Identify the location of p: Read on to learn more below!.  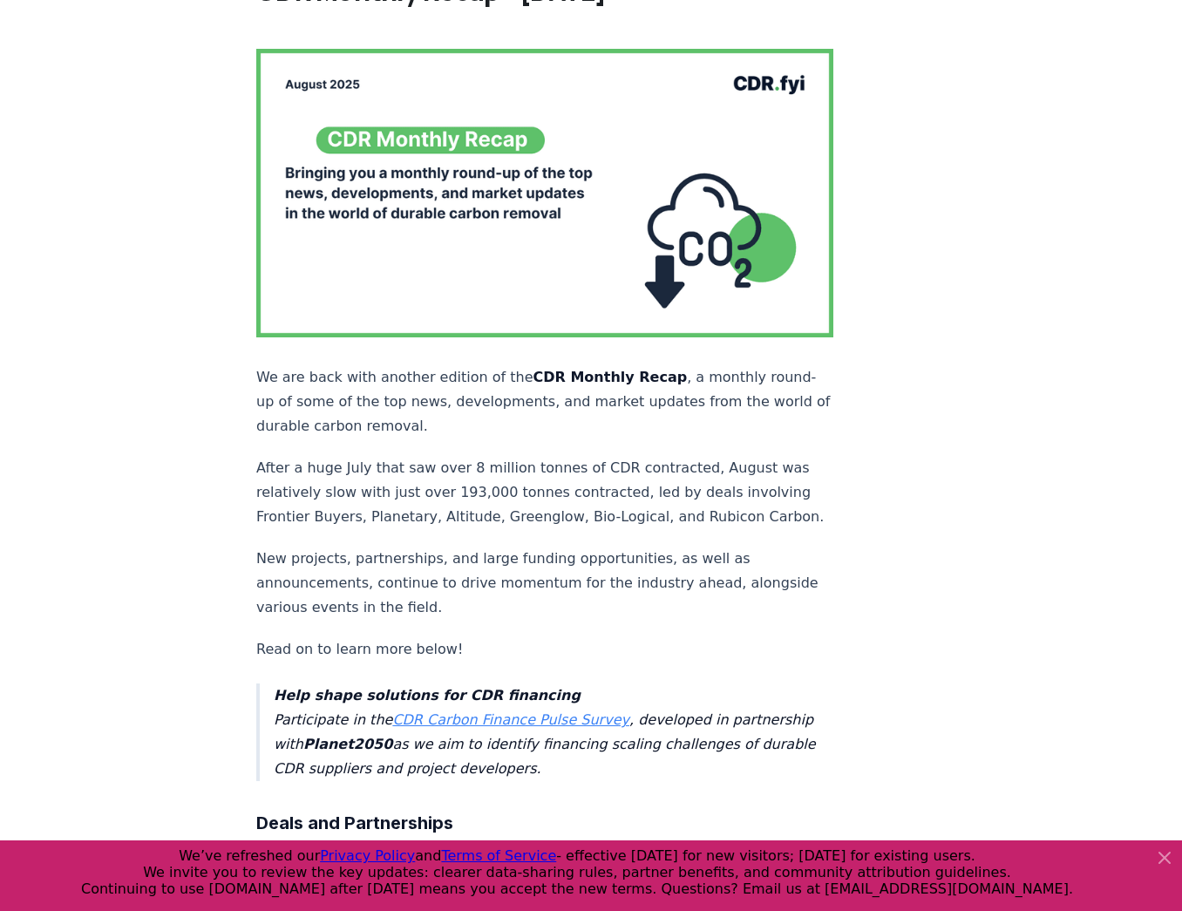
(545, 649).